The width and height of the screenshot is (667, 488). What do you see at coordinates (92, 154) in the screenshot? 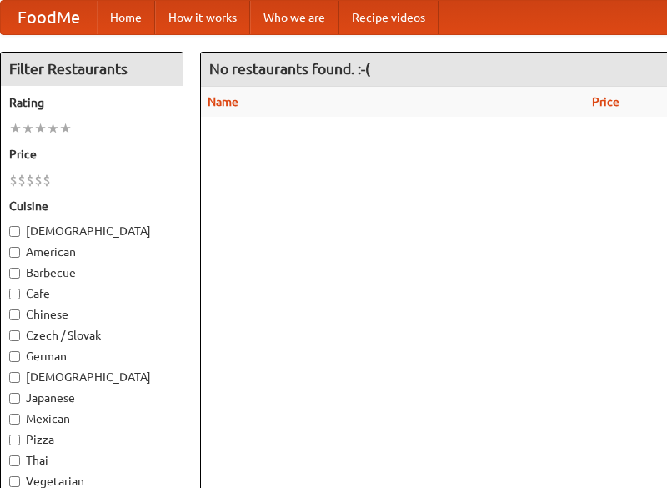
I see `h5: Price` at bounding box center [92, 154].